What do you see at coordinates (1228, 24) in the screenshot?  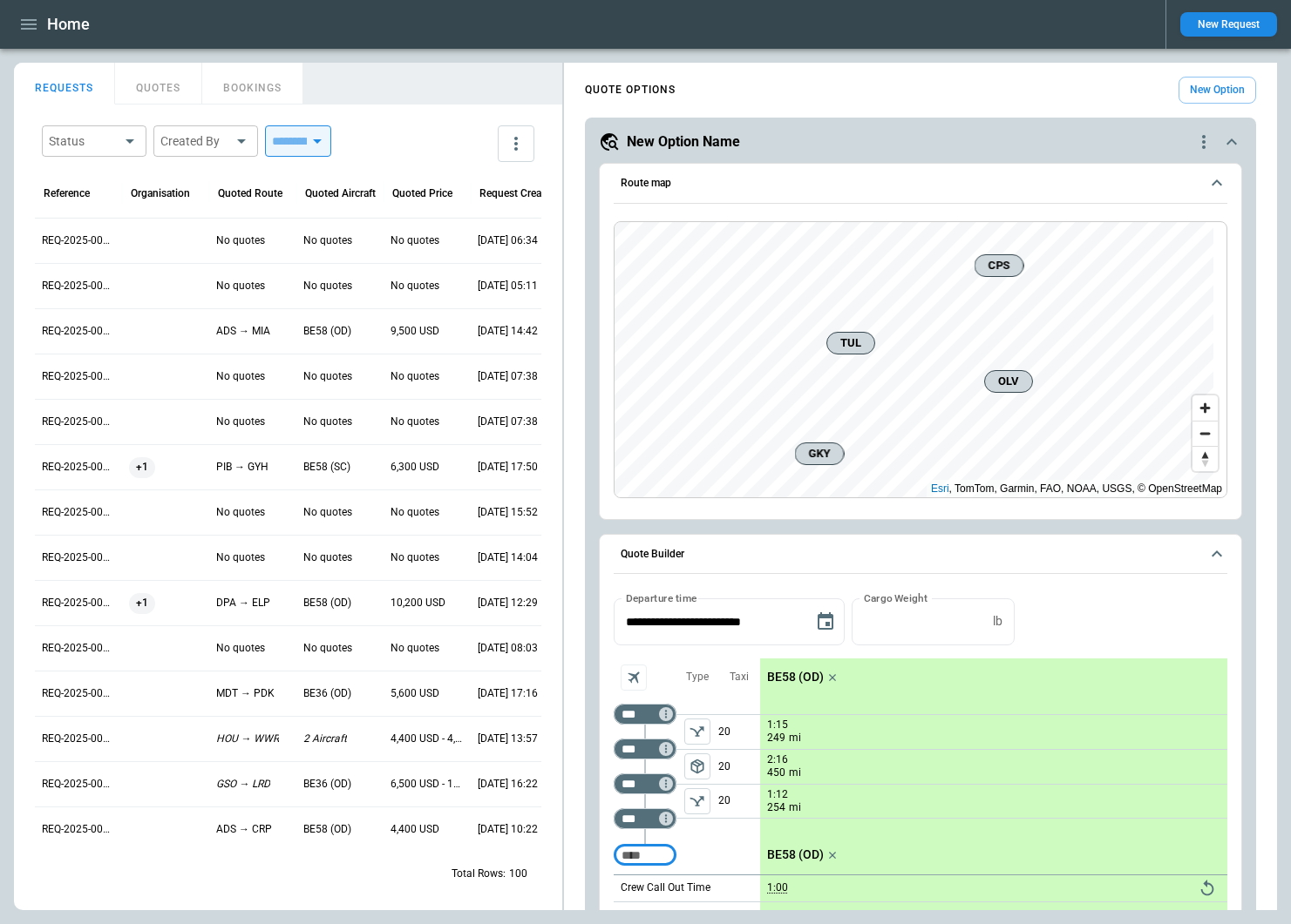 I see `button: New Request` at bounding box center [1228, 24].